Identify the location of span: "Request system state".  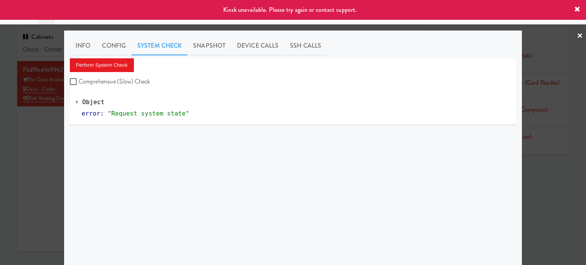
(148, 113).